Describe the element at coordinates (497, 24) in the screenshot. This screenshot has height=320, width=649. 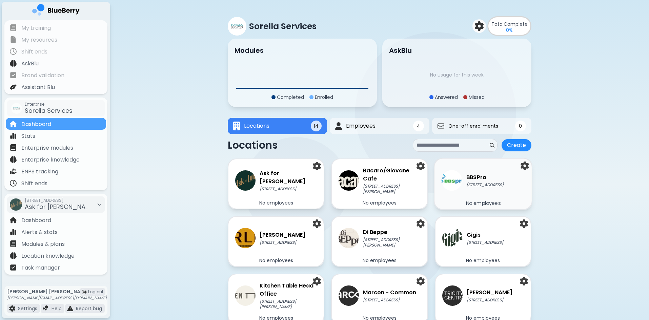
I see `span: Total` at that location.